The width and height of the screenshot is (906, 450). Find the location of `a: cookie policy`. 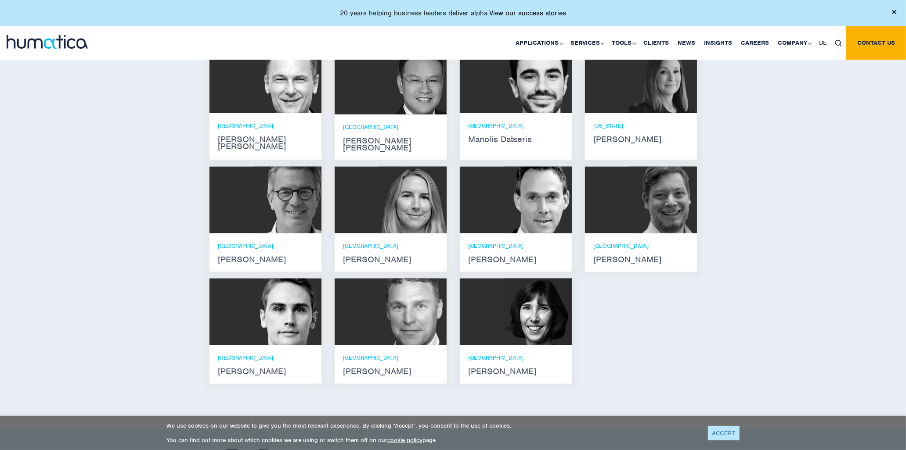

a: cookie policy is located at coordinates (405, 440).